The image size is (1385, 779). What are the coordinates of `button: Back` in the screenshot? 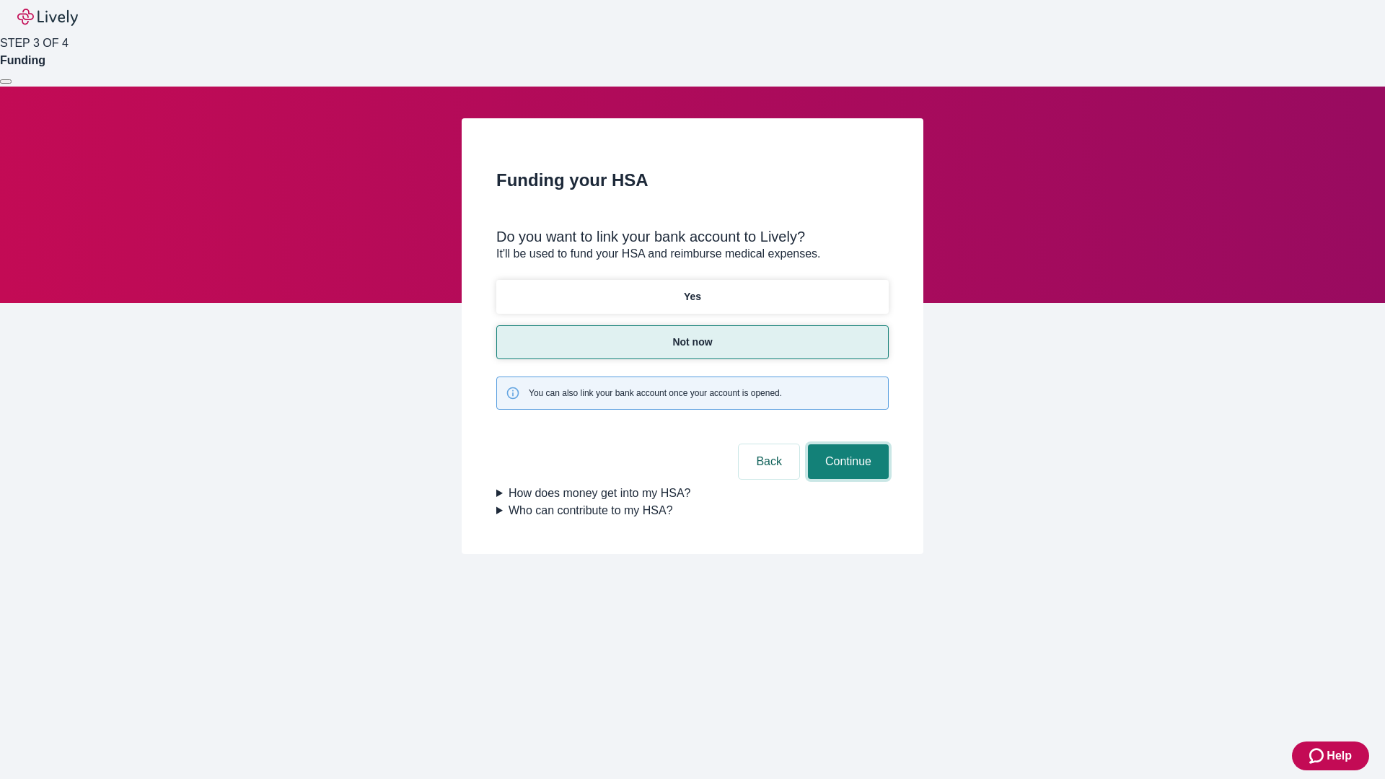 It's located at (769, 462).